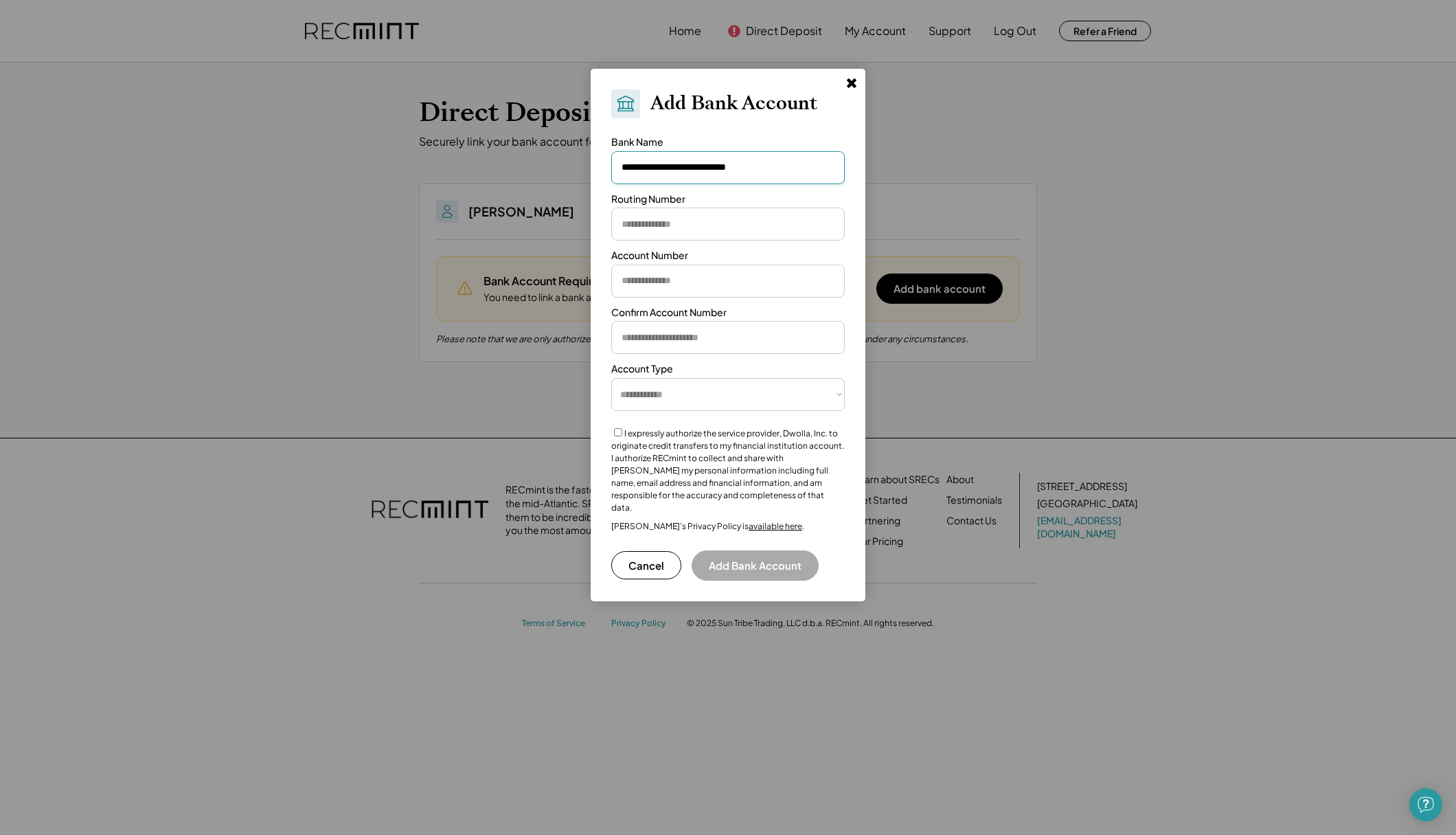 The width and height of the screenshot is (1456, 835). What do you see at coordinates (755, 566) in the screenshot?
I see `button: Add Bank Account` at bounding box center [755, 566].